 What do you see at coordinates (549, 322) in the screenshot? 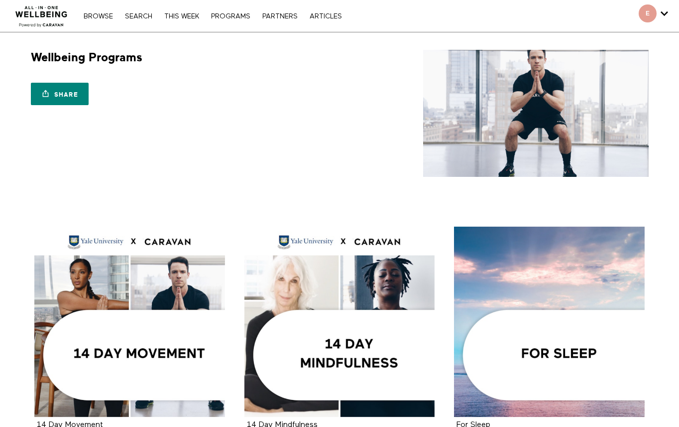
I see `a: For Sleep` at bounding box center [549, 322].